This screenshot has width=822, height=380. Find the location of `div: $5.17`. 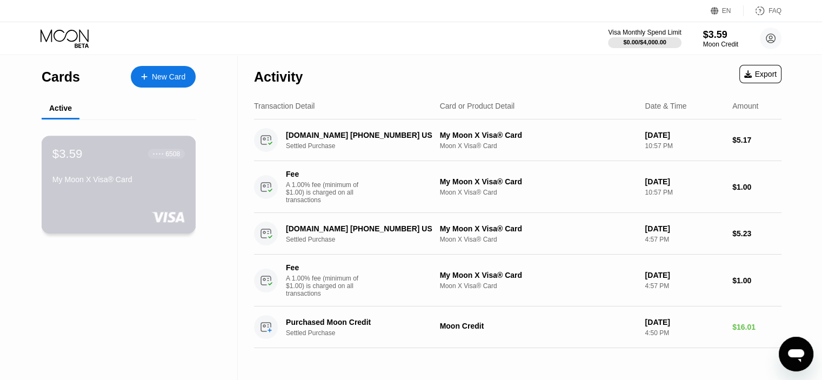

div: $5.17 is located at coordinates (757, 140).